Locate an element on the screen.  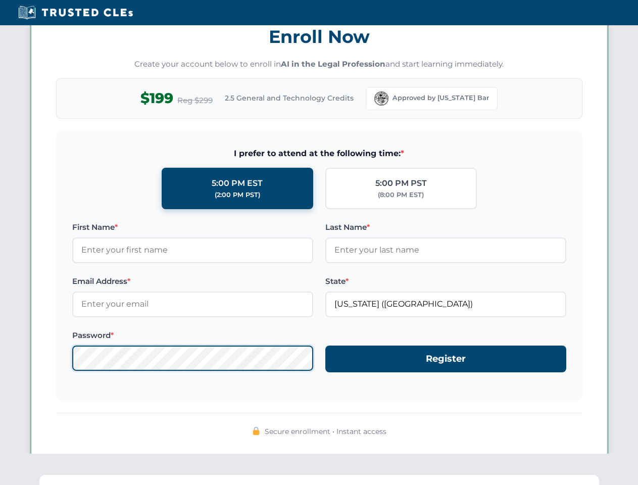
span: 2.5 General and Technology Credits is located at coordinates (289, 98).